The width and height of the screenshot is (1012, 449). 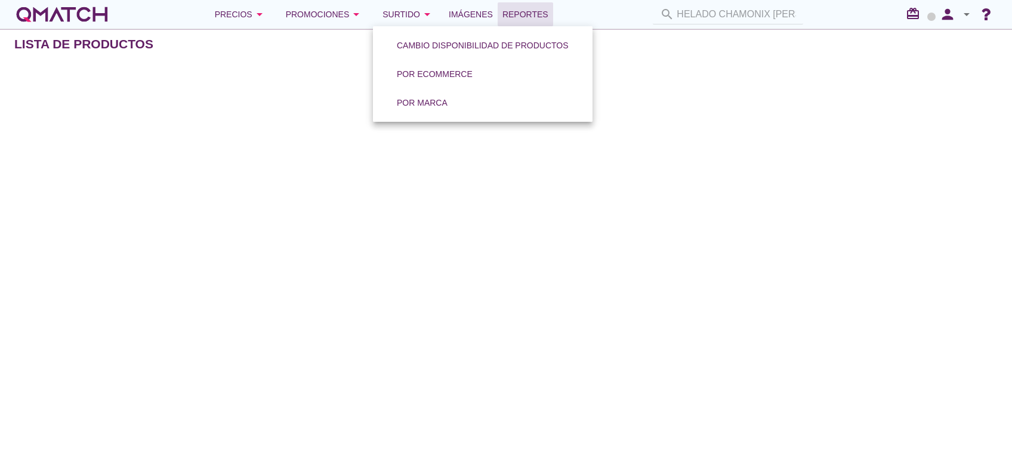 What do you see at coordinates (947, 14) in the screenshot?
I see `i: person` at bounding box center [947, 14].